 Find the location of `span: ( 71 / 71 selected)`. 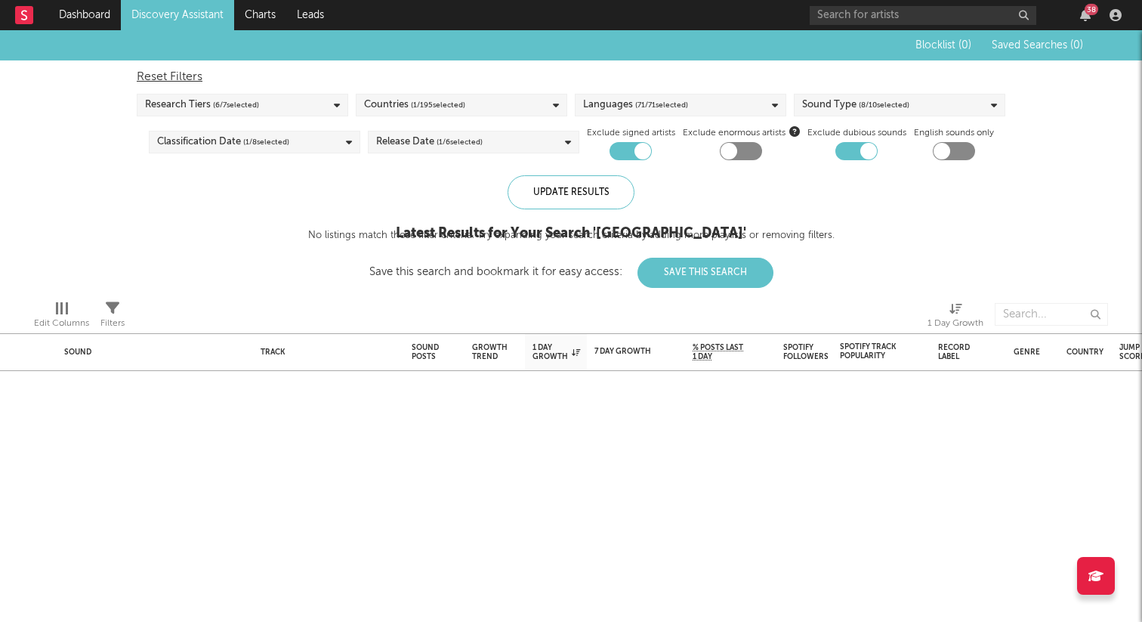

span: ( 71 / 71 selected) is located at coordinates (662, 105).